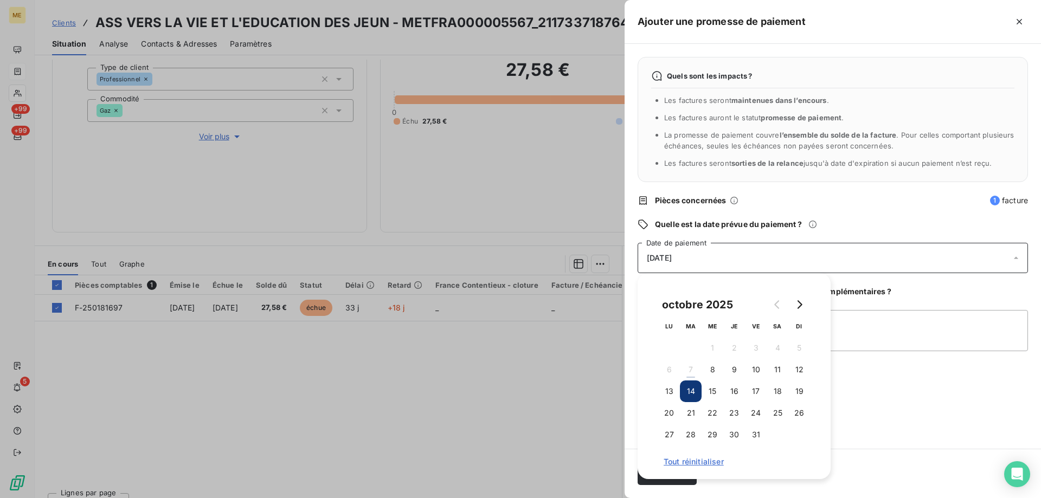 This screenshot has width=1041, height=498. What do you see at coordinates (839, 140) in the screenshot?
I see `span: La promesse de paiement couvre . Pour celles comportant plusieurs échéances, seules les échéances...` at bounding box center [839, 140].